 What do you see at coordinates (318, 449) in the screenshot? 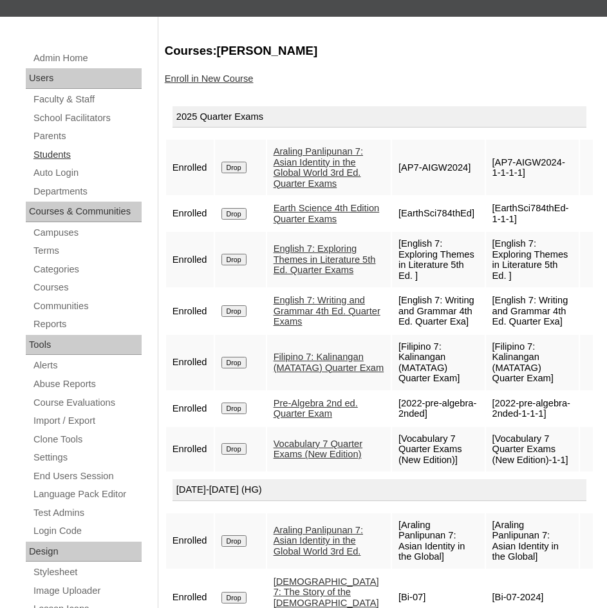
I see `a: Vocabulary 7 Quarter Exams (New Edition)` at bounding box center [318, 449].